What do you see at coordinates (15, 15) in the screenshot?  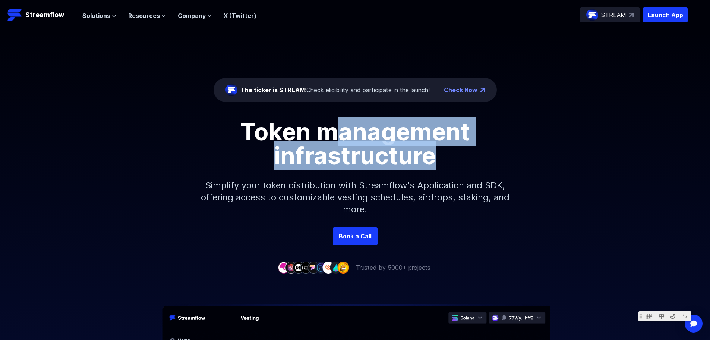 I see `img: Streamflow Logo` at bounding box center [15, 15].